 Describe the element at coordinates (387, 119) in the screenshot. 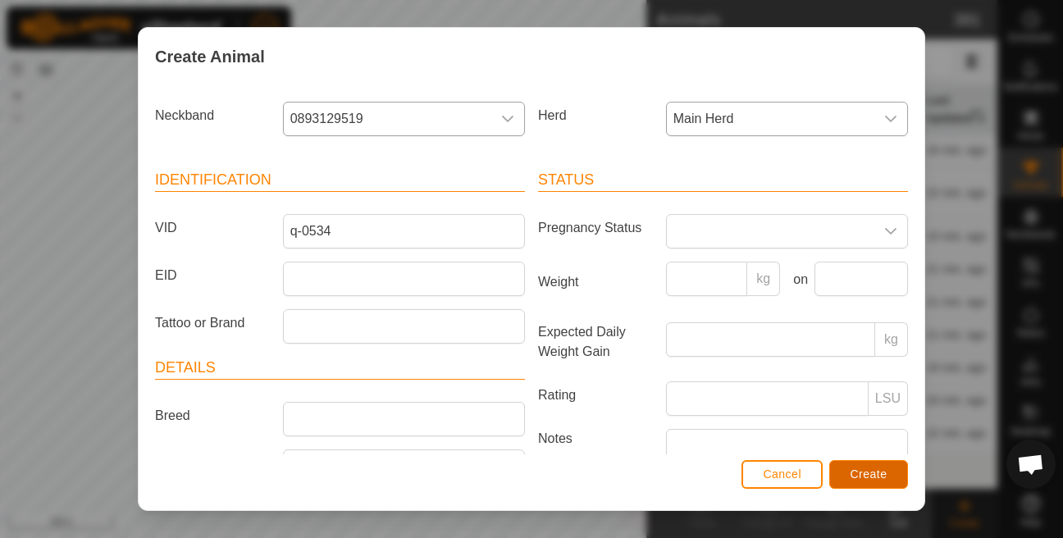

I see `span: 0893129519` at that location.